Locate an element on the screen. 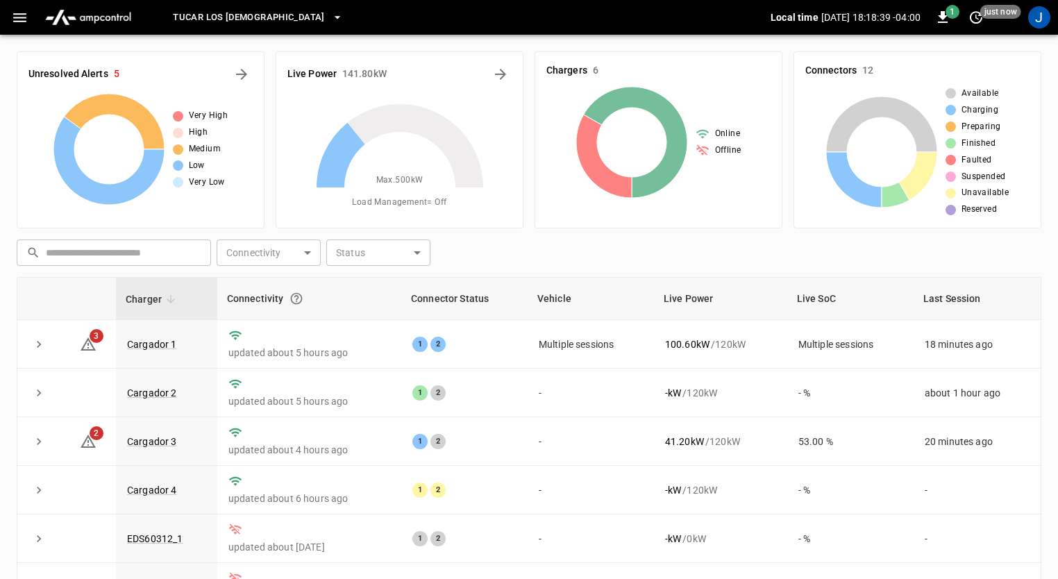 This screenshot has height=579, width=1058. button: Energy Overview is located at coordinates (501, 74).